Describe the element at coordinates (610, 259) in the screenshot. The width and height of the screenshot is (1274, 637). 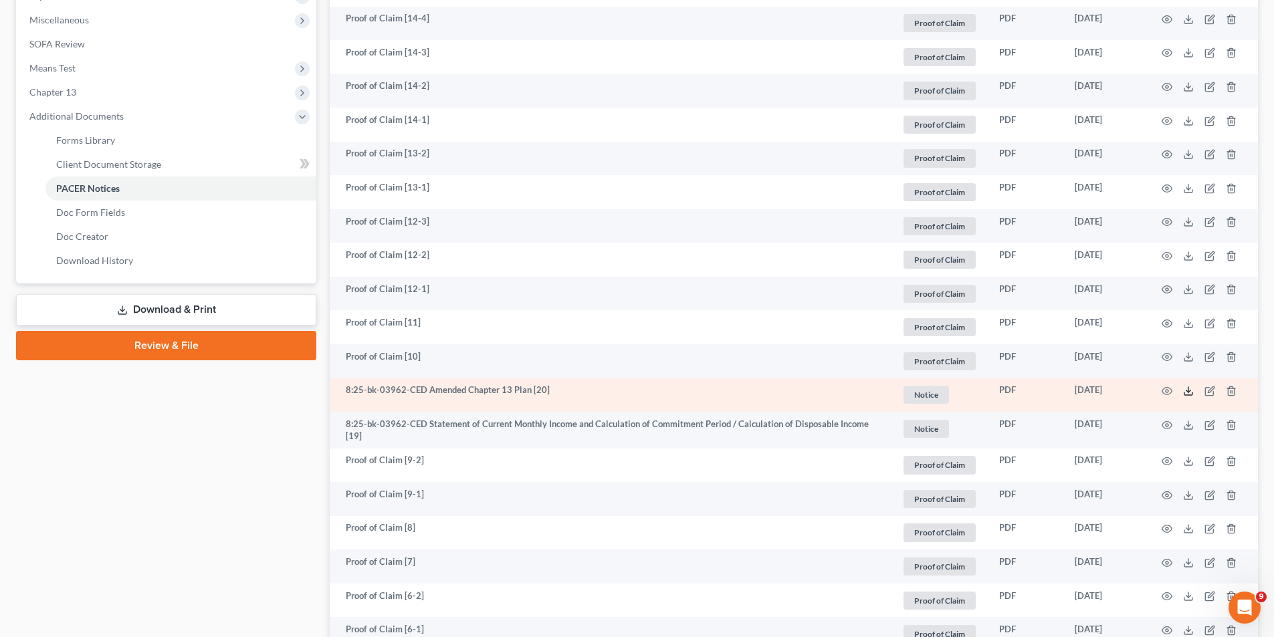
I see `td: Proof of Claim [12-2]` at that location.